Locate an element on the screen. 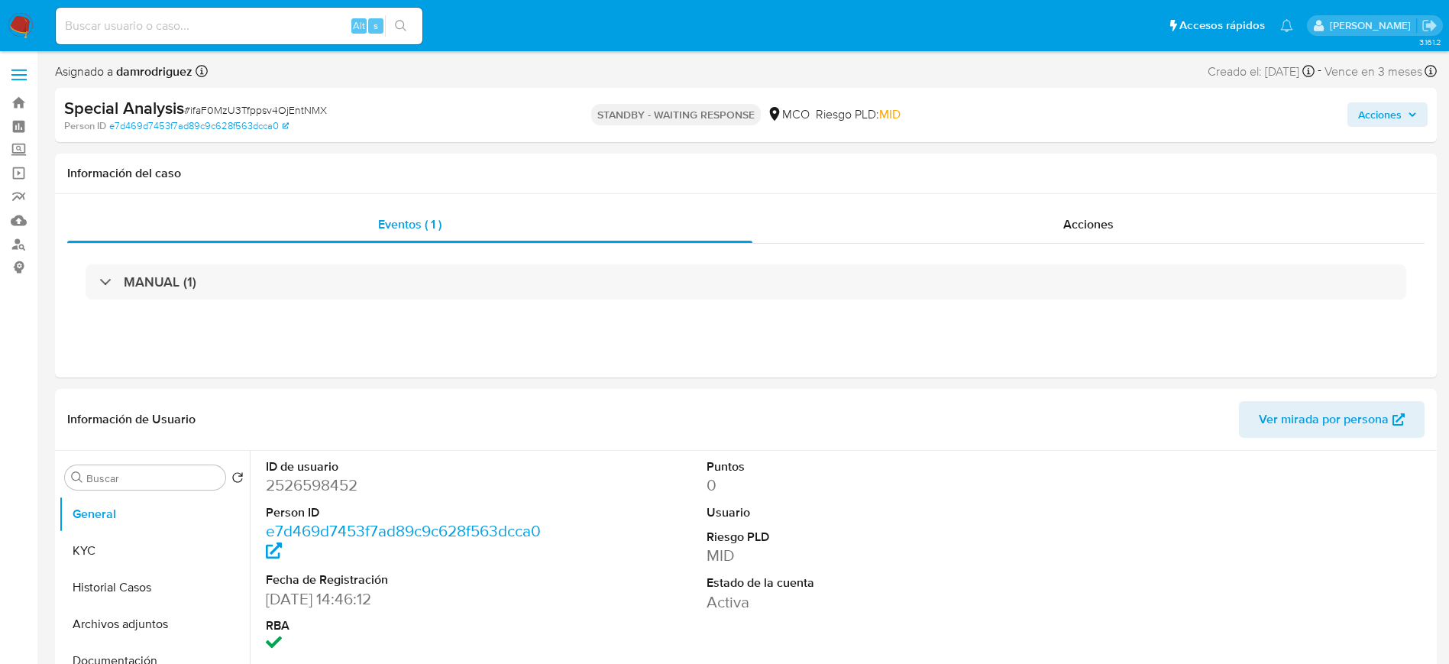 The height and width of the screenshot is (664, 1449). div: MCO is located at coordinates (788, 115).